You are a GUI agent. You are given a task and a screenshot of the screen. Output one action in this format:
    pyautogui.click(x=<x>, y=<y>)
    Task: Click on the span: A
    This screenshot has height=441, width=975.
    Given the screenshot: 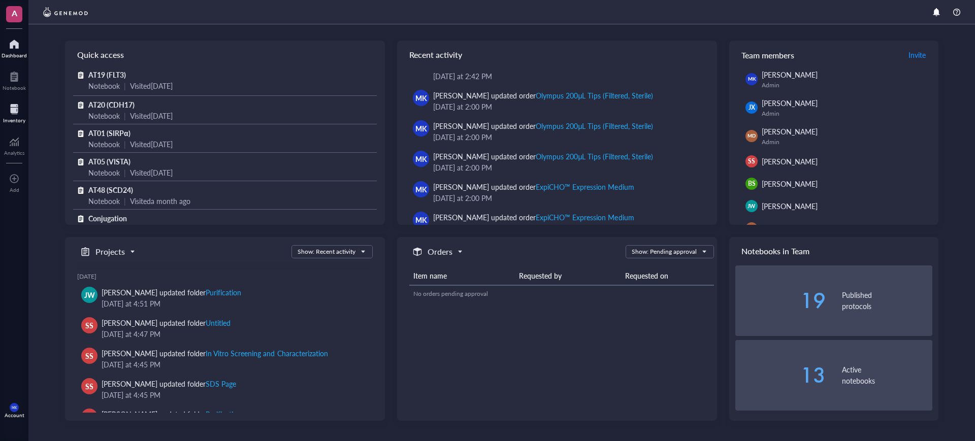 What is the action you would take?
    pyautogui.click(x=14, y=13)
    